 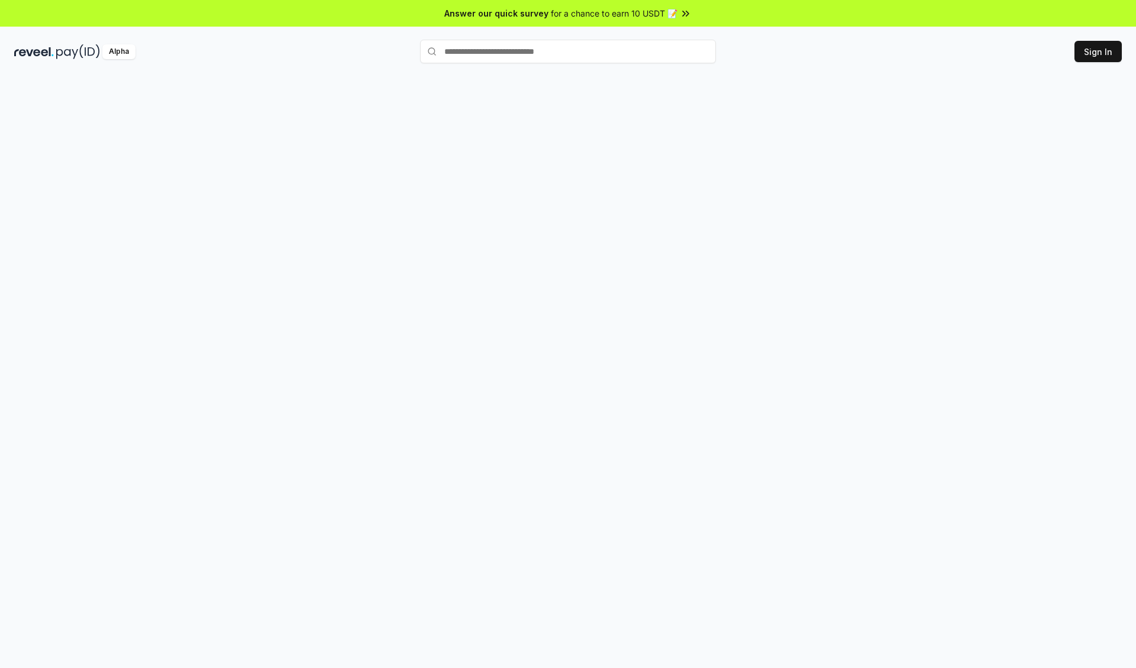 What do you see at coordinates (614, 13) in the screenshot?
I see `span: for a chance to earn 10 USDT 📝` at bounding box center [614, 13].